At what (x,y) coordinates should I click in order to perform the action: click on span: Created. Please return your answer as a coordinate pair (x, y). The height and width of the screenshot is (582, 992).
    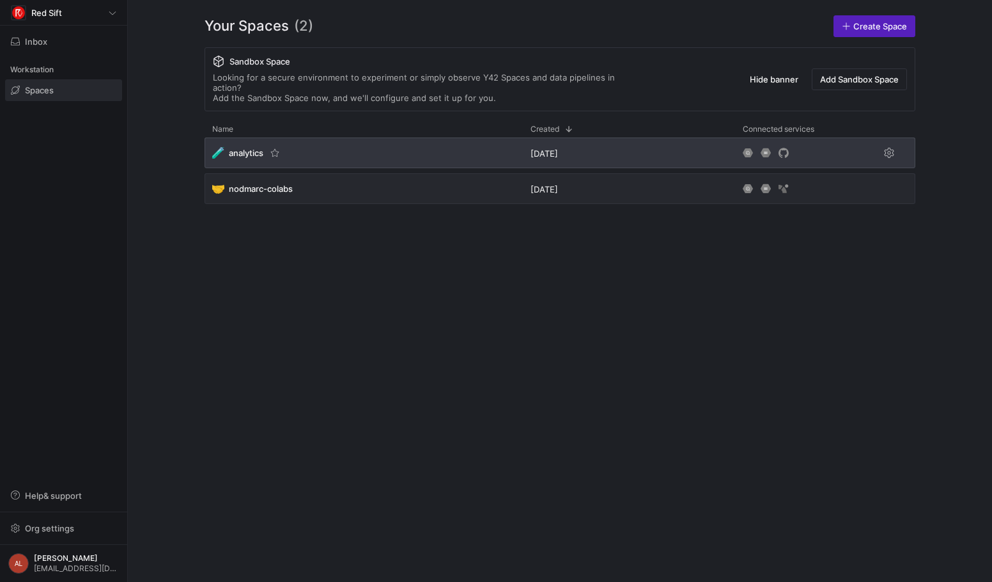
    Looking at the image, I should click on (544, 129).